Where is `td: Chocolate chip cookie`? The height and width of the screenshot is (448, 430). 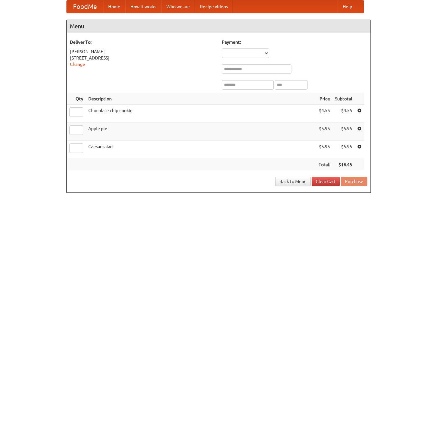
td: Chocolate chip cookie is located at coordinates (201, 114).